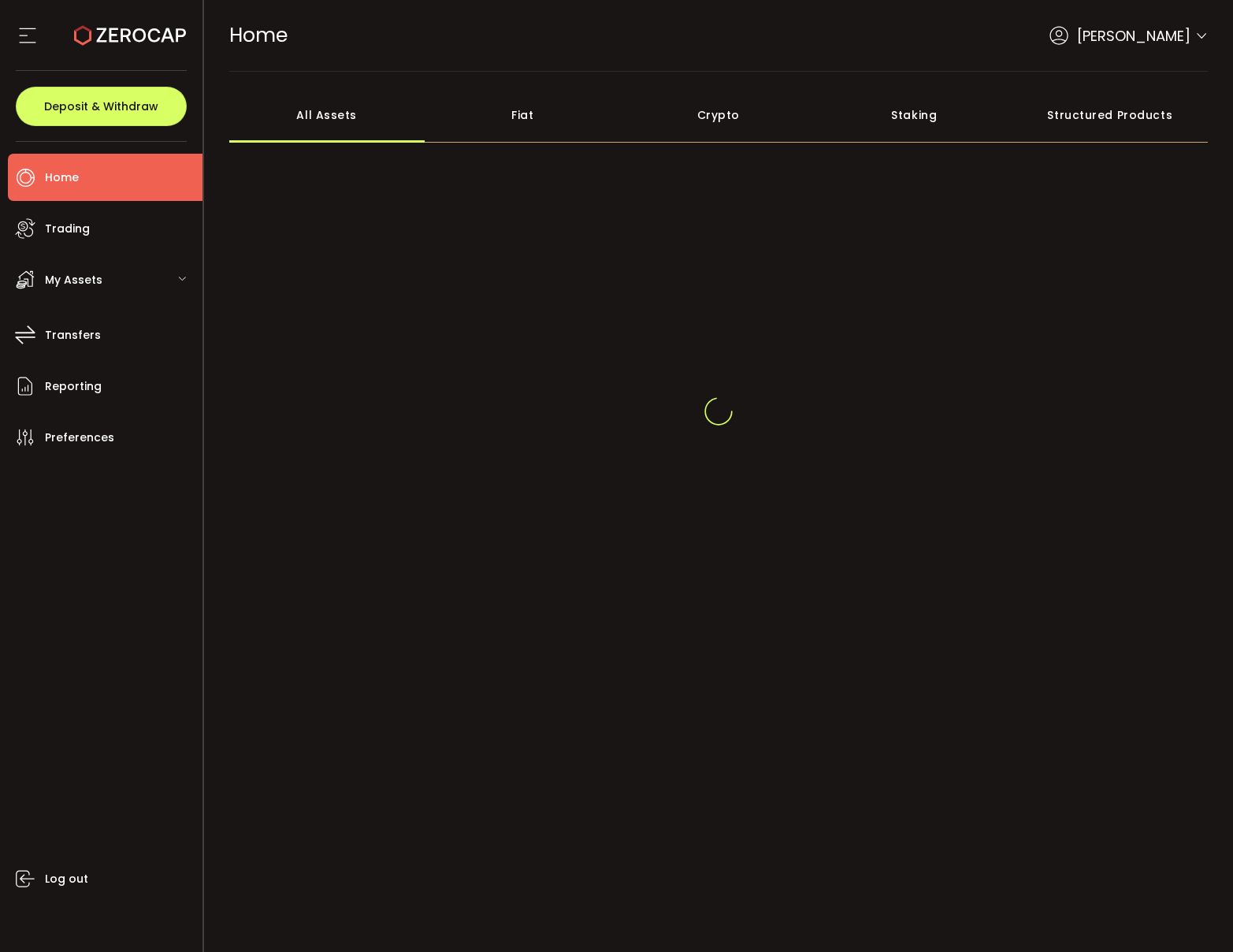 Image resolution: width=1233 pixels, height=952 pixels. I want to click on div: Fiat, so click(522, 115).